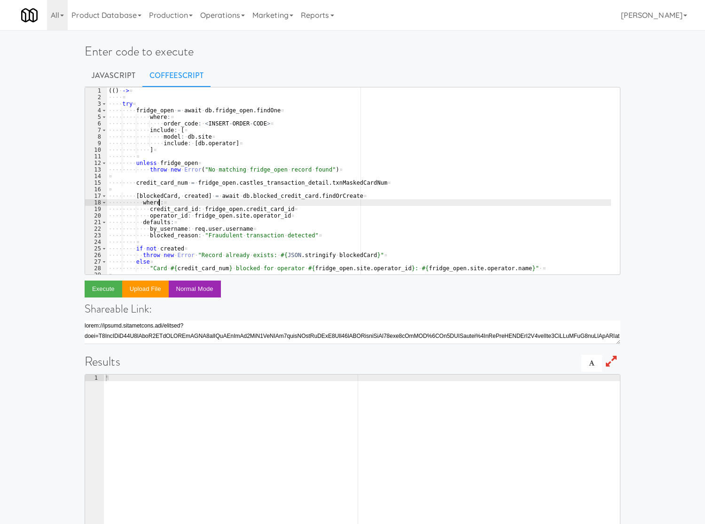 The height and width of the screenshot is (524, 705). I want to click on div: 7, so click(96, 130).